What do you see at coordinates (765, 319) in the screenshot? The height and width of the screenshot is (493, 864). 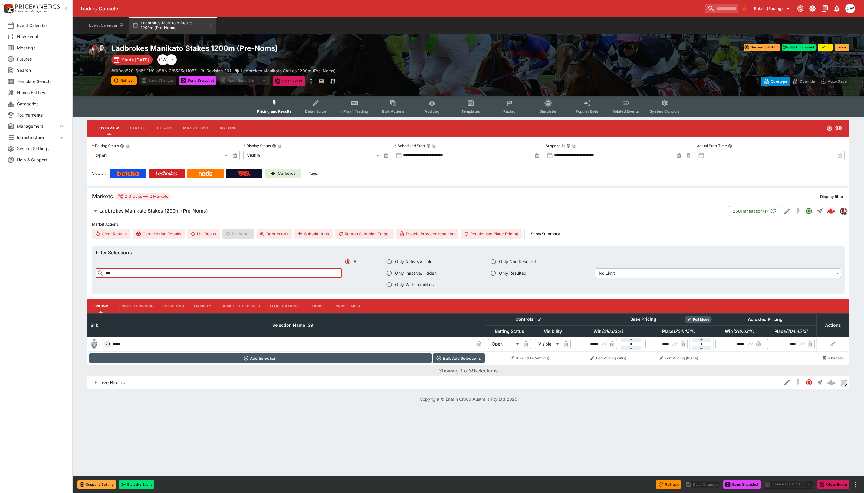 I see `th: Adjusted Pricing` at bounding box center [765, 319].